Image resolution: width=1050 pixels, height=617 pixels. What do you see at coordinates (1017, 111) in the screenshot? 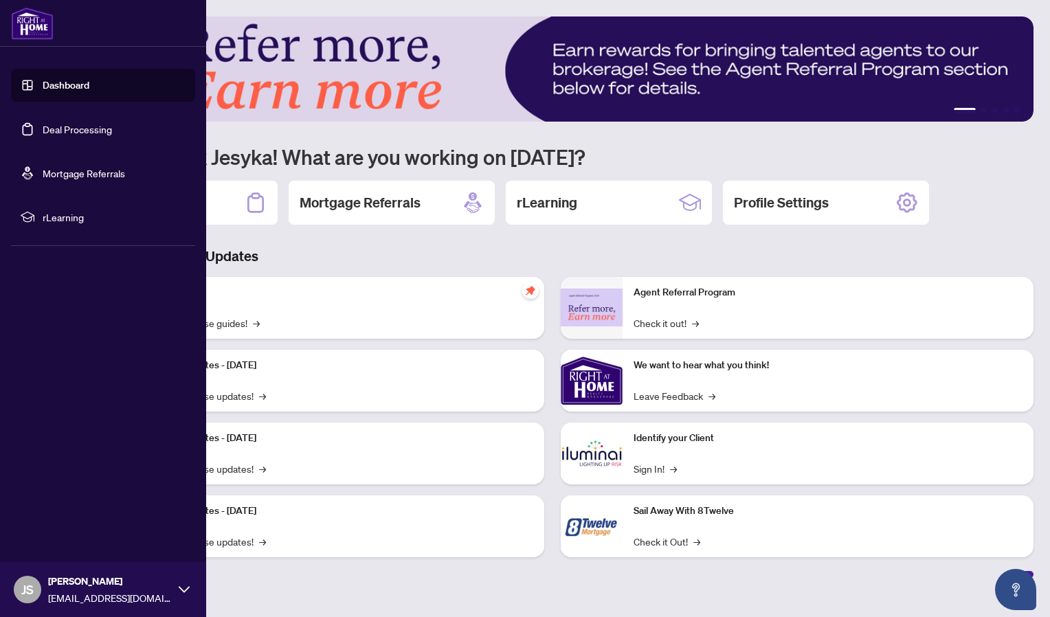
I see `button: 5` at bounding box center [1017, 111].